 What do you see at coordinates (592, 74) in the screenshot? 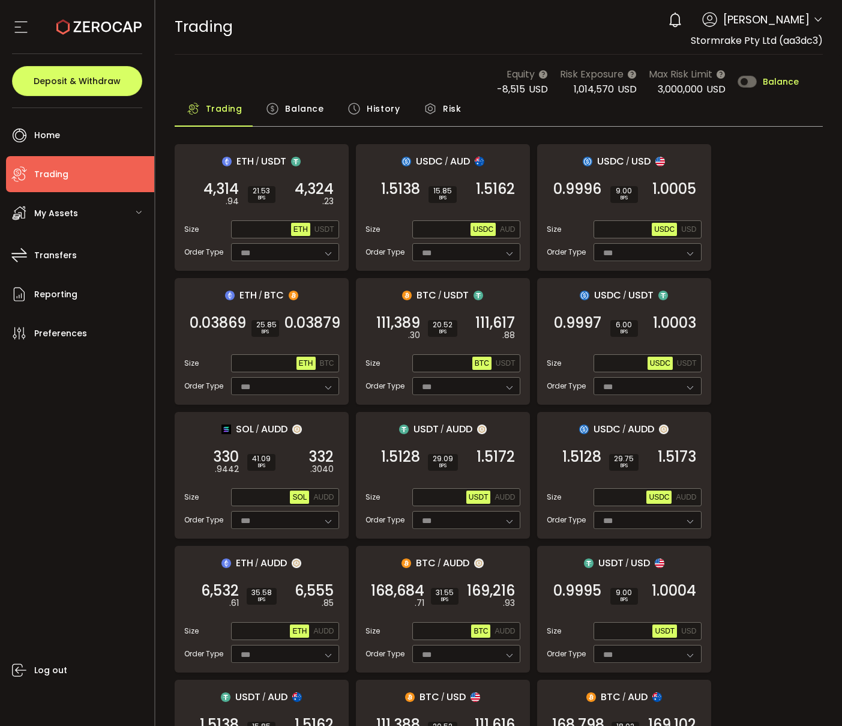
I see `span: Risk Exposure` at bounding box center [592, 74].